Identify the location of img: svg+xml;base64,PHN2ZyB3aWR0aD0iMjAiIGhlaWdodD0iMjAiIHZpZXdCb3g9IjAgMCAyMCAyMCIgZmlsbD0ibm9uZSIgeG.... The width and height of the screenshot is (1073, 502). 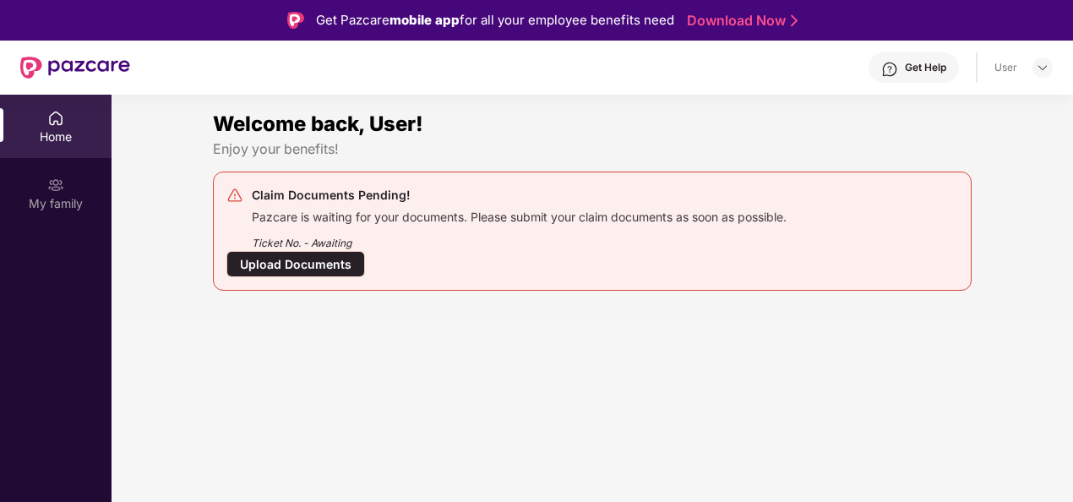
(56, 185).